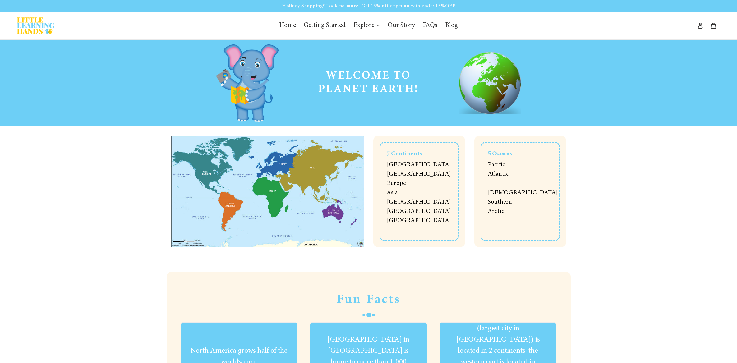 The width and height of the screenshot is (737, 363). What do you see at coordinates (368, 83) in the screenshot?
I see `span: WELCOME TO PLANET EARTH!` at bounding box center [368, 83].